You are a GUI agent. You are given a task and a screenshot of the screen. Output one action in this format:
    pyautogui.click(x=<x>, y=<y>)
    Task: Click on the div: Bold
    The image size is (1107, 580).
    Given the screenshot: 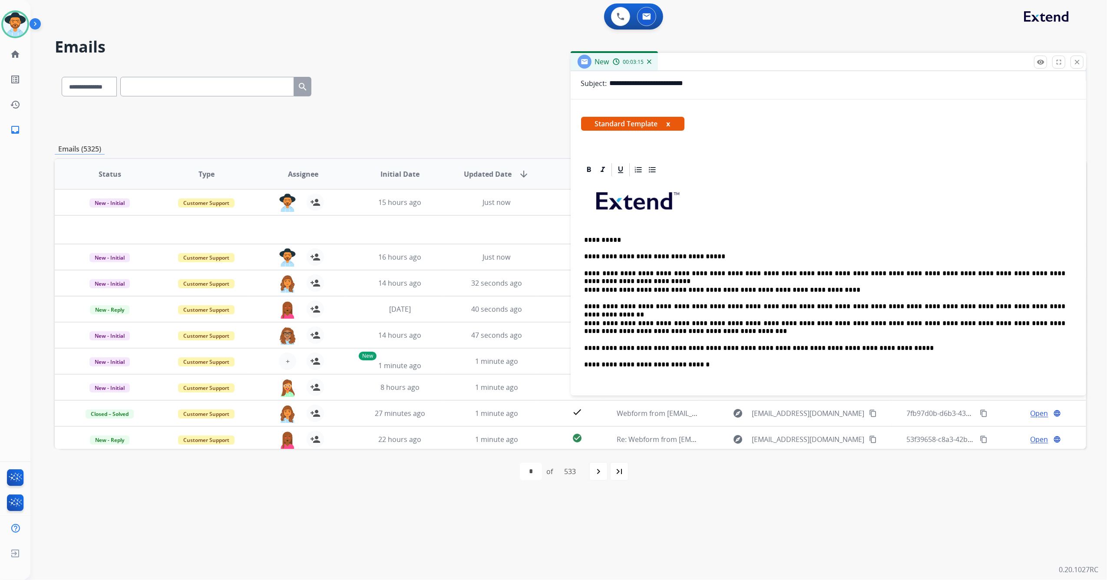 What is the action you would take?
    pyautogui.click(x=589, y=170)
    